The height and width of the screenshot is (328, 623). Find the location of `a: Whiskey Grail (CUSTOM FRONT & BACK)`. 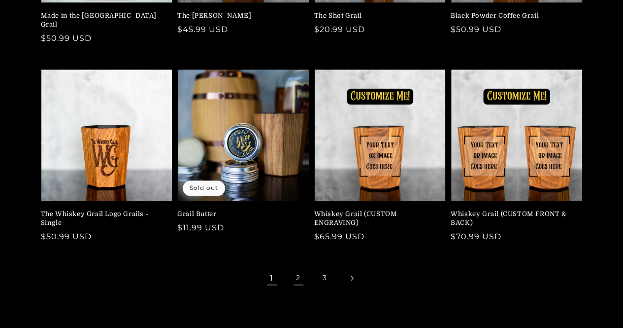

a: Whiskey Grail (CUSTOM FRONT & BACK) is located at coordinates (514, 218).